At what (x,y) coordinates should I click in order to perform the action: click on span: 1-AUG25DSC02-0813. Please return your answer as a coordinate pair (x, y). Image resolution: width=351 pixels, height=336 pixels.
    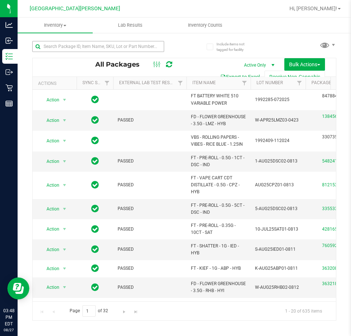
    Looking at the image, I should click on (278, 161).